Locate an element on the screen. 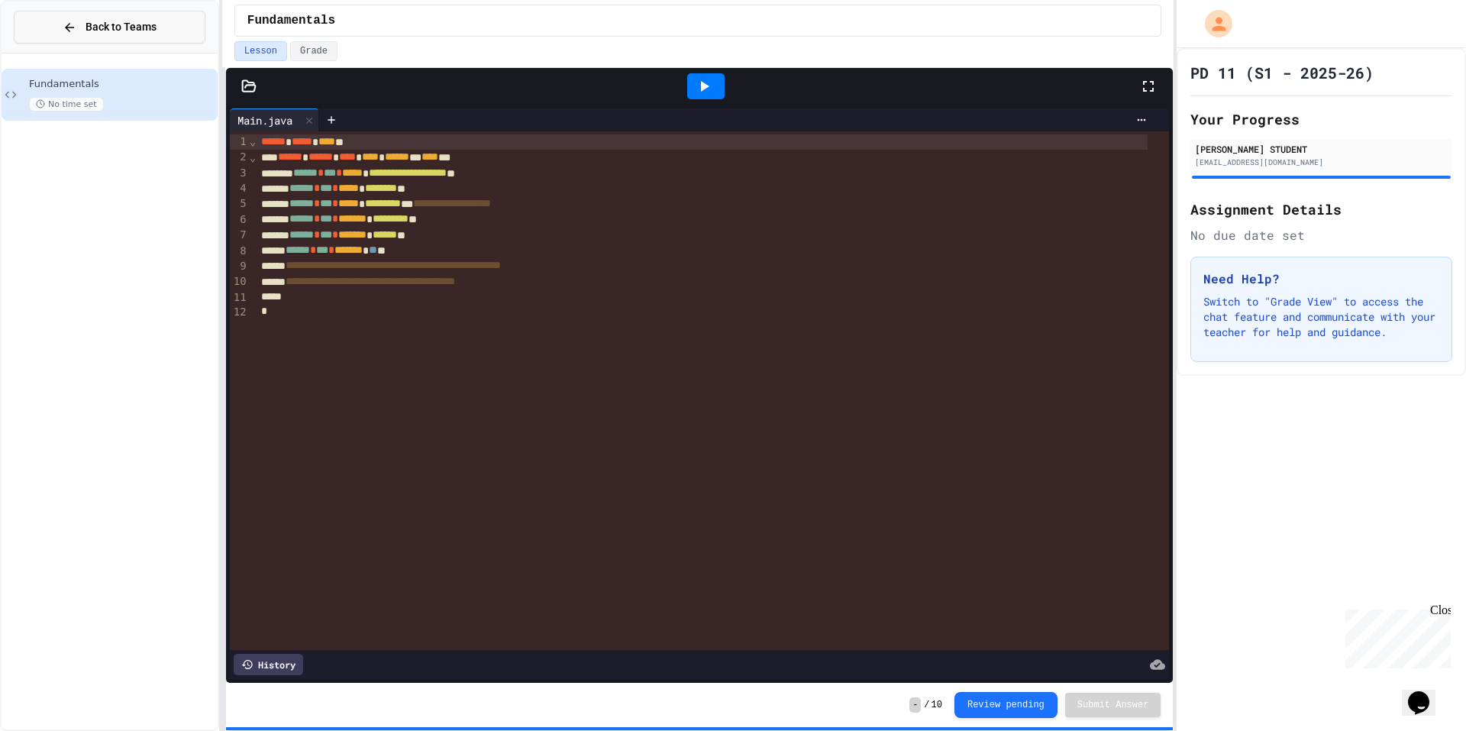 The width and height of the screenshot is (1466, 731). div: 1 is located at coordinates (239, 142).